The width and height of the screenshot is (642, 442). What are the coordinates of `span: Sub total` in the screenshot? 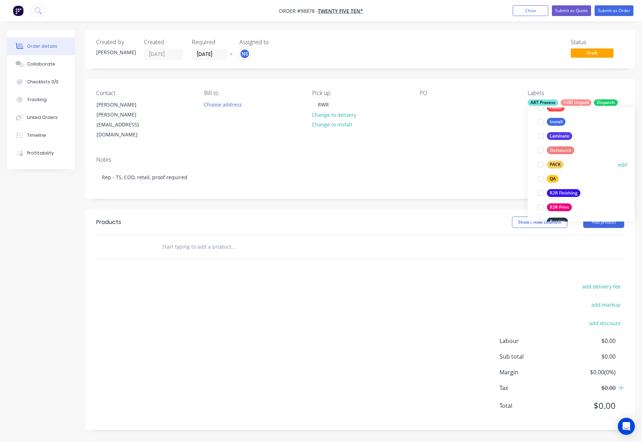 It's located at (531, 356).